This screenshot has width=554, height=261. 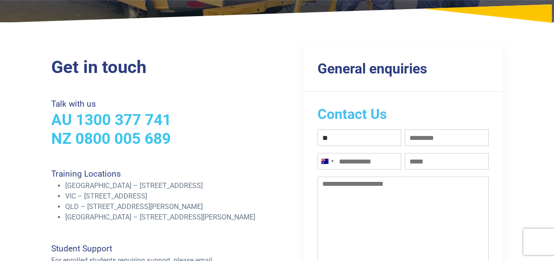 I want to click on h2: Get in touch, so click(x=161, y=67).